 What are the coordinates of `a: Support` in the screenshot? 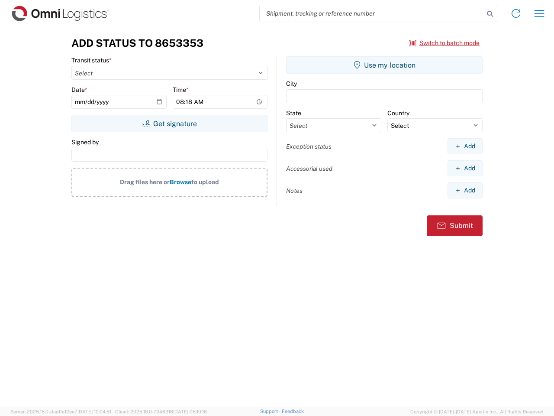 It's located at (271, 411).